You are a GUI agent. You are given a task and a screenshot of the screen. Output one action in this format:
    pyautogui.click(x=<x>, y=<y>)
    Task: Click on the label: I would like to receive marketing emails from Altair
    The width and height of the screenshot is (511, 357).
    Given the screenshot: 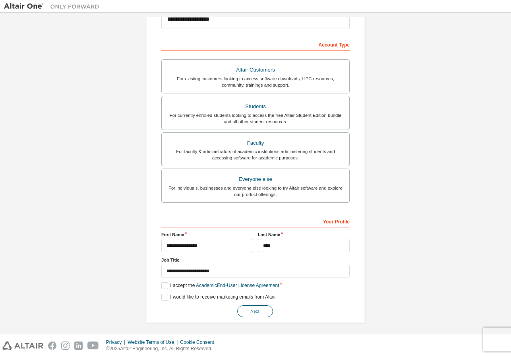 What is the action you would take?
    pyautogui.click(x=219, y=297)
    